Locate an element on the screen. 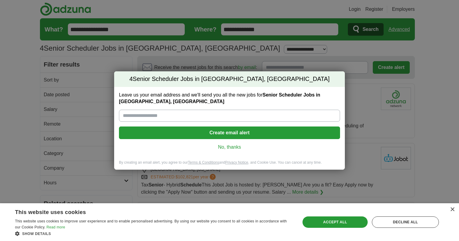 The image size is (459, 241). span: Show details is located at coordinates (37, 234).